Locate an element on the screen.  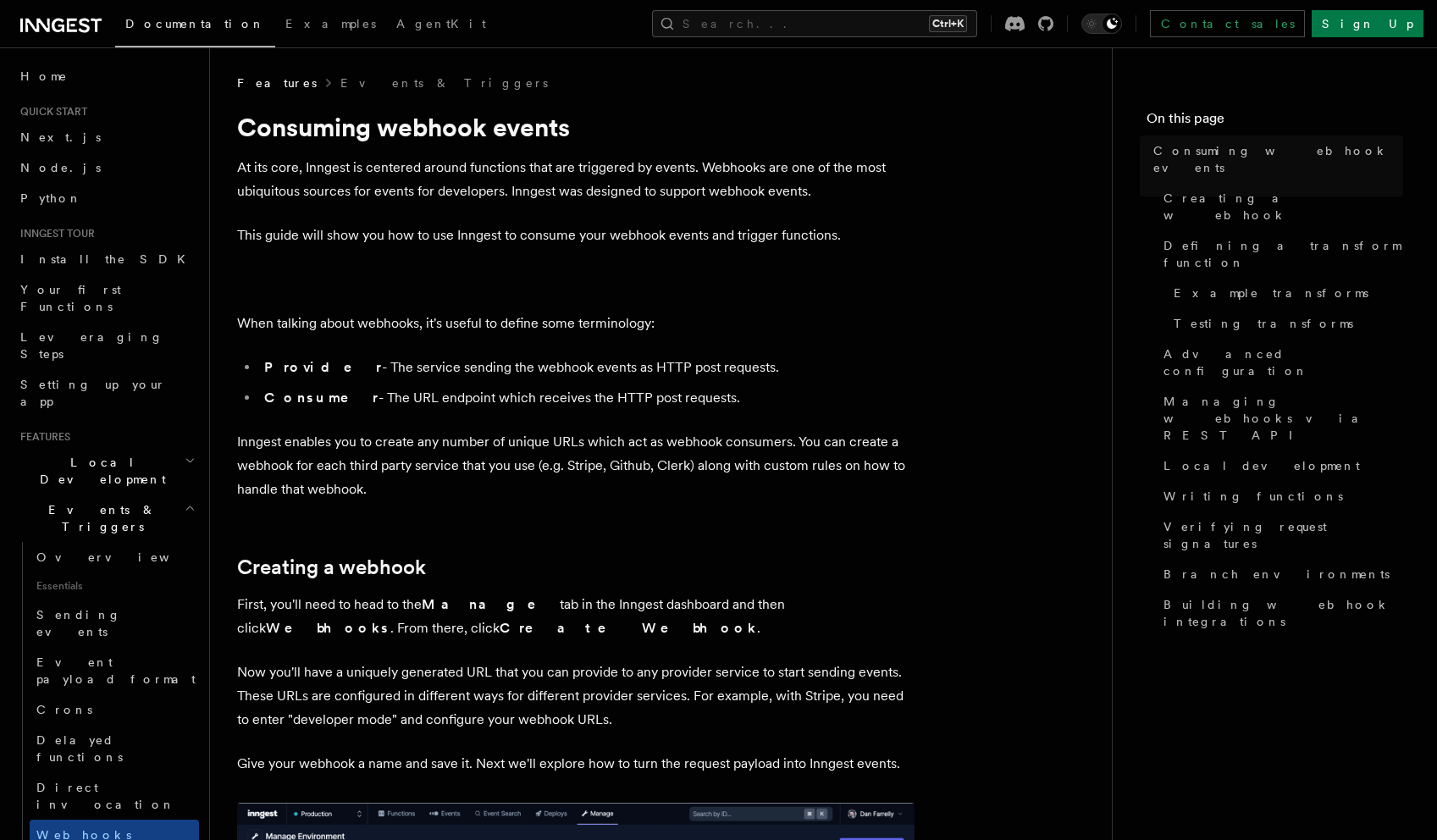
a: Branch environments is located at coordinates (1279, 573).